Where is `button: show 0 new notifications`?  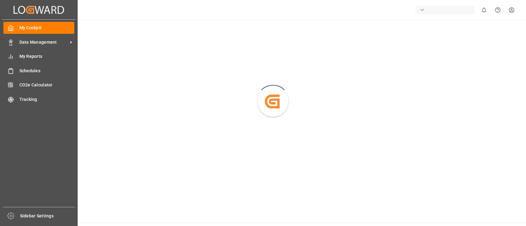
button: show 0 new notifications is located at coordinates (484, 10).